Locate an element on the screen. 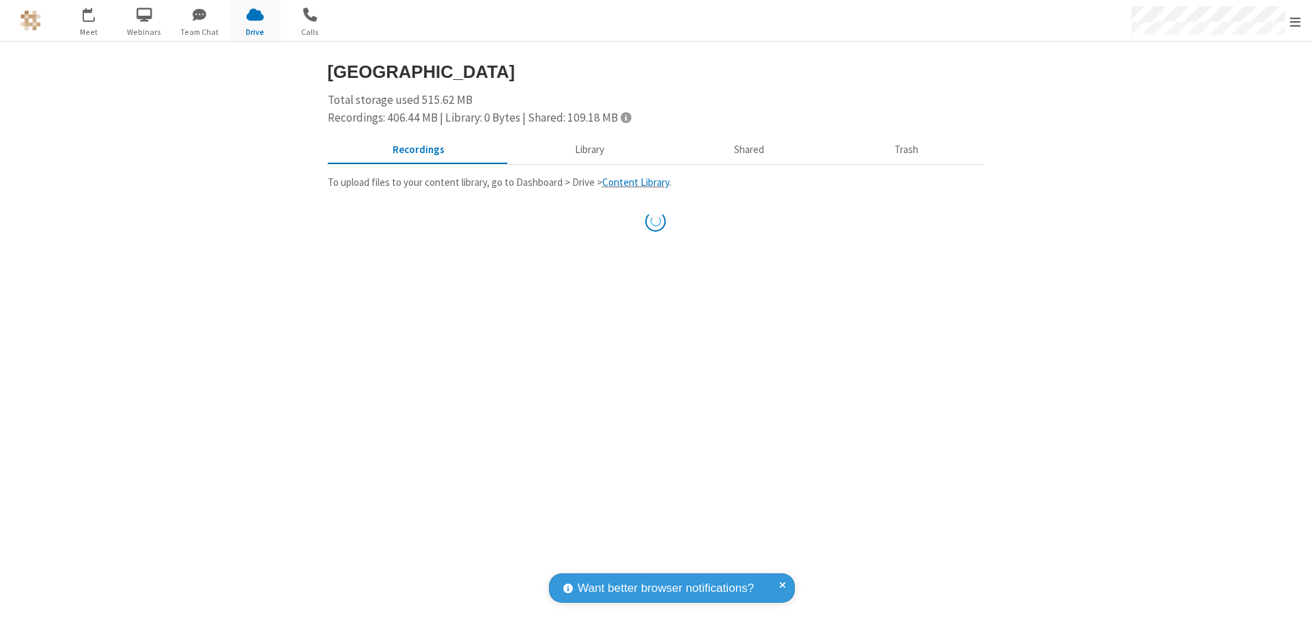 Image resolution: width=1311 pixels, height=626 pixels. span: Want better browser notifications? is located at coordinates (666, 588).